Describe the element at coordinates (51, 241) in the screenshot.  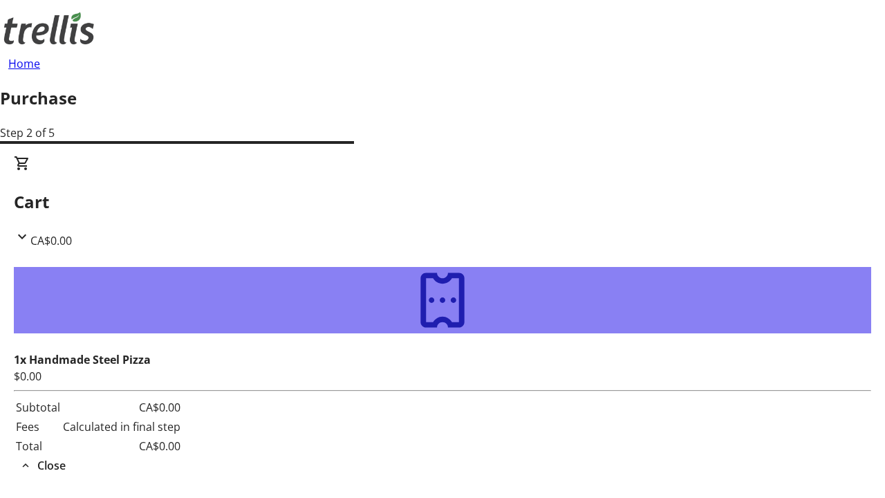
I see `span: CA$0.00` at that location.